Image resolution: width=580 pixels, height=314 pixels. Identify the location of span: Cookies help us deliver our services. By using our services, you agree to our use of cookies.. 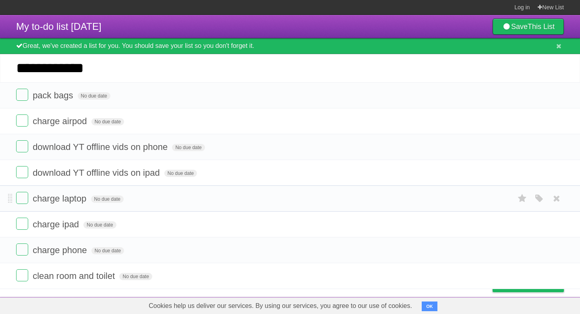
(280, 306).